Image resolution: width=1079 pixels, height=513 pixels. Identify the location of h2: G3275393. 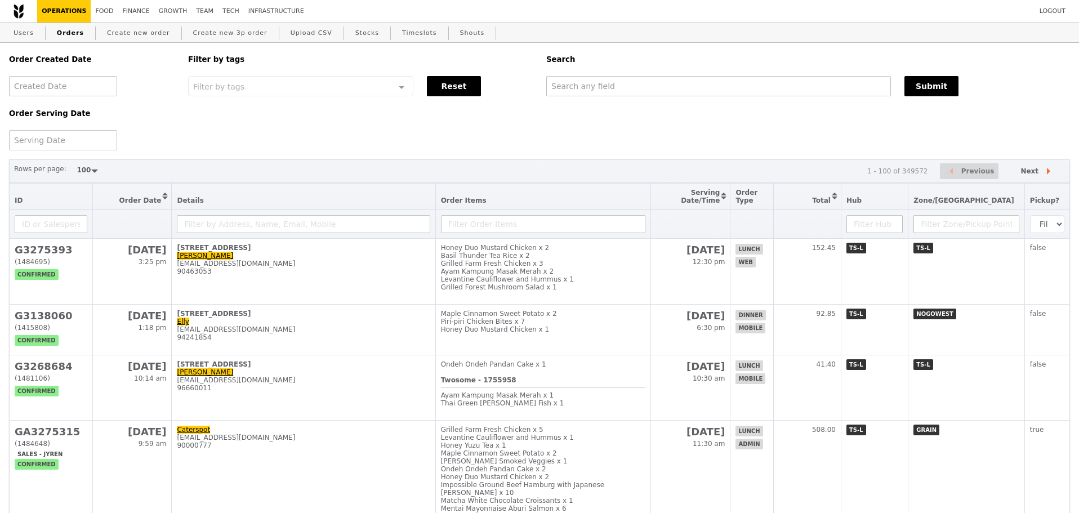
(51, 250).